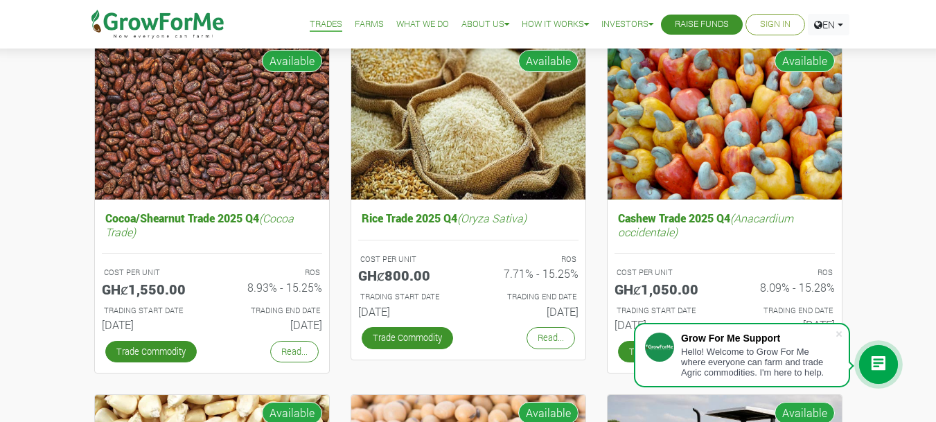  What do you see at coordinates (468, 217) in the screenshot?
I see `h5: Rice Trade 2025 Q4` at bounding box center [468, 217].